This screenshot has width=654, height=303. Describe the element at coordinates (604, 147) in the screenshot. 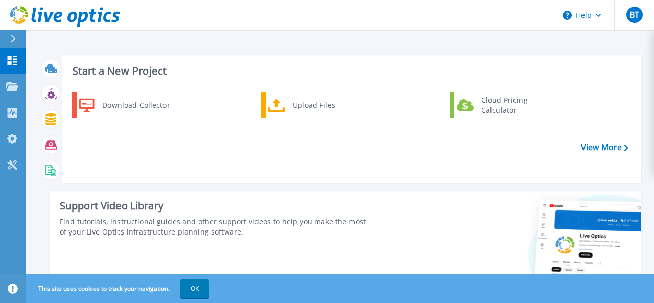

I see `a: View More` at that location.